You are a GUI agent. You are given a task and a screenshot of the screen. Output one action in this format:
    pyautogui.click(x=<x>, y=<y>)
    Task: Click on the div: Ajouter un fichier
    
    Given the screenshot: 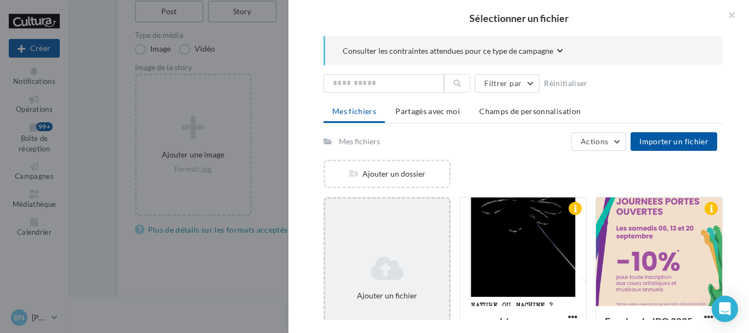 What is the action you would take?
    pyautogui.click(x=387, y=295)
    